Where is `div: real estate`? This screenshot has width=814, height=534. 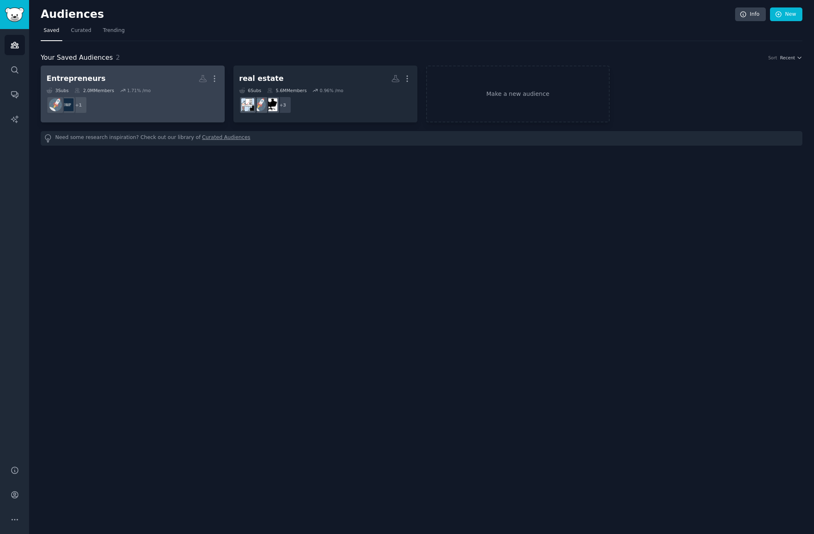
div: real estate is located at coordinates (261, 78).